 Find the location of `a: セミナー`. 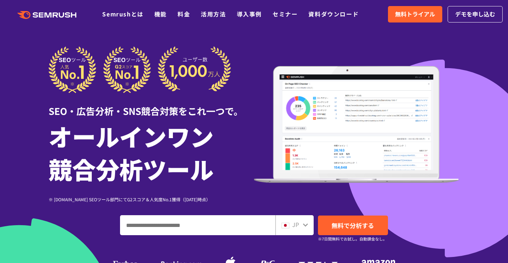

a: セミナー is located at coordinates (285, 14).